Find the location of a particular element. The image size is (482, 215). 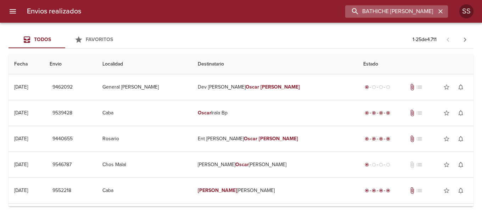

td: Chos Malal is located at coordinates (144, 165).